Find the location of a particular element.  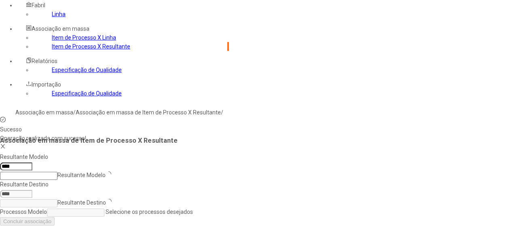

a: Item de Processo X Linha is located at coordinates (84, 38).